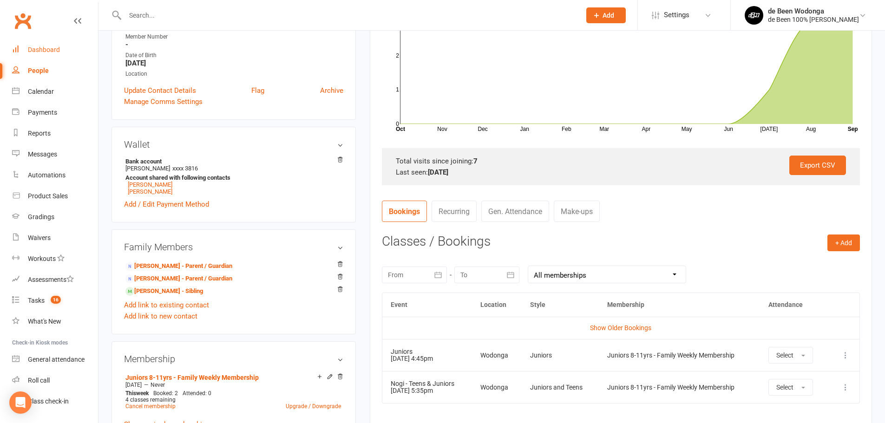 This screenshot has height=423, width=885. What do you see at coordinates (55, 380) in the screenshot?
I see `a: Roll call` at bounding box center [55, 380].